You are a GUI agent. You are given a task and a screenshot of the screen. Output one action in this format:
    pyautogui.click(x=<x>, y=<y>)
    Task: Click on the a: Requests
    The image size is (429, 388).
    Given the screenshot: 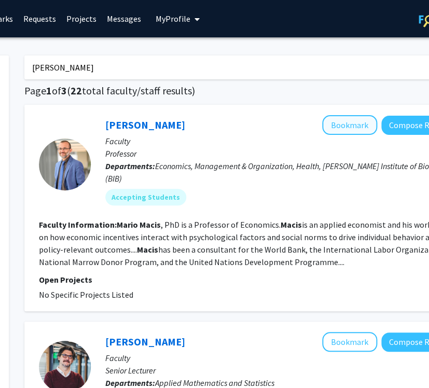 What is the action you would take?
    pyautogui.click(x=39, y=19)
    